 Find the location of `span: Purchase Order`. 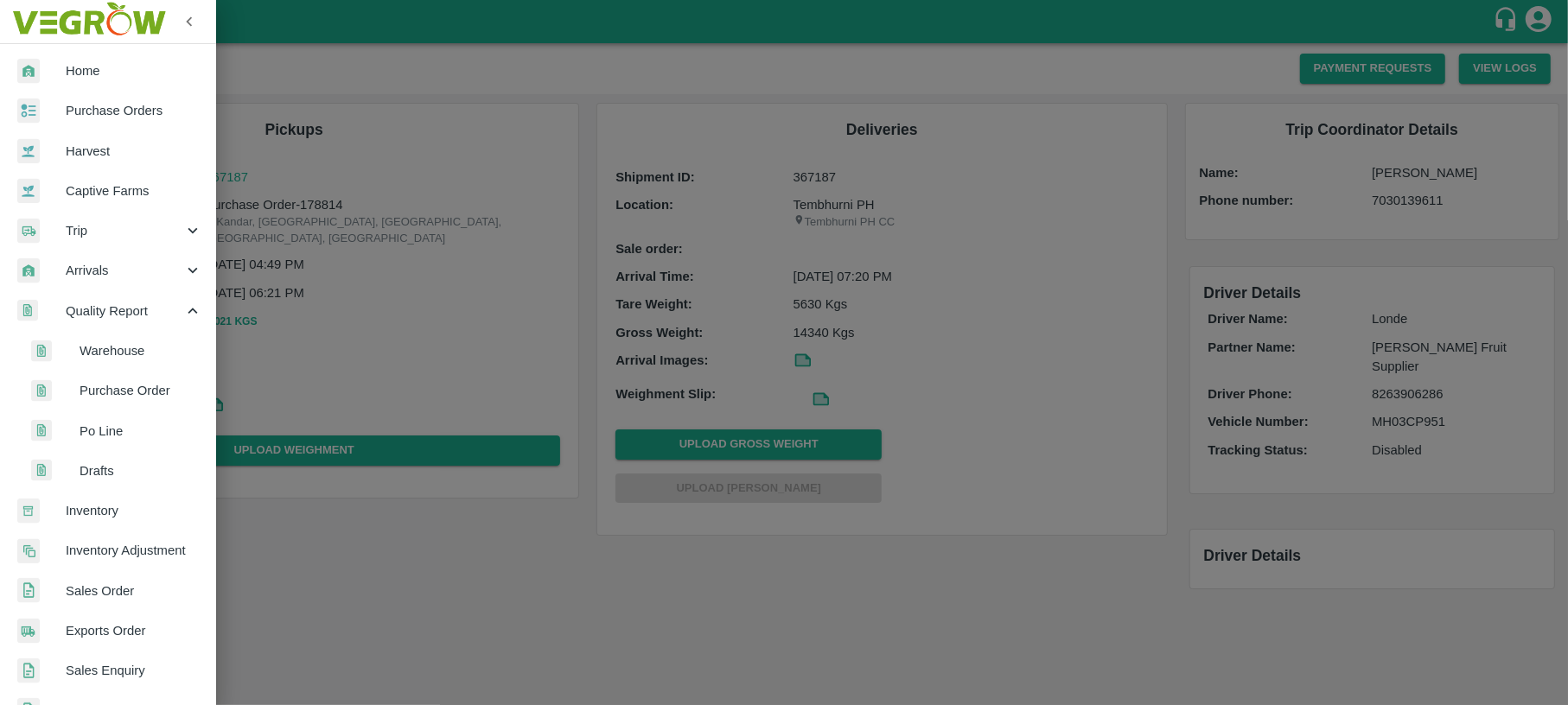

span: Purchase Order is located at coordinates (141, 391).